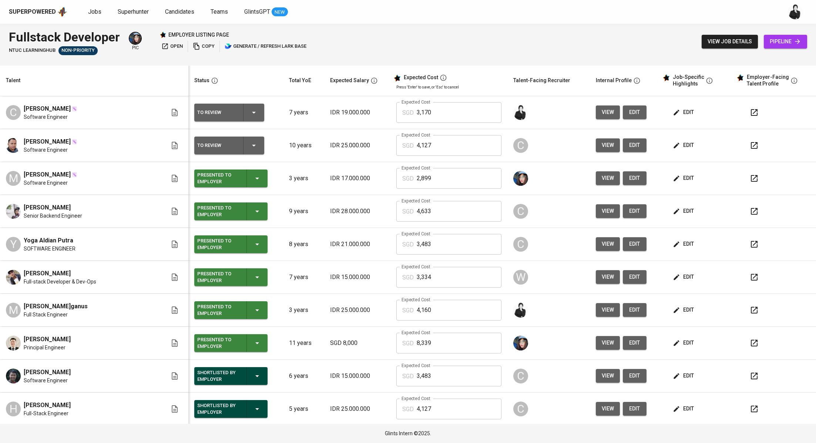  Describe the element at coordinates (357, 343) in the screenshot. I see `p: SGD 8,000` at that location.